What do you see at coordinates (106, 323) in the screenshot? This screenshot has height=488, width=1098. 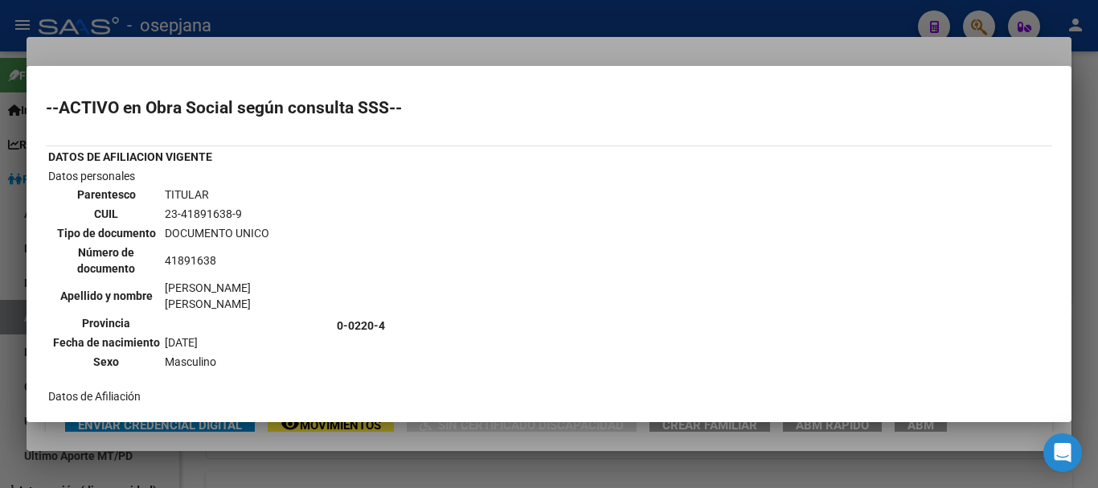 I see `th: Provincia` at bounding box center [106, 323].